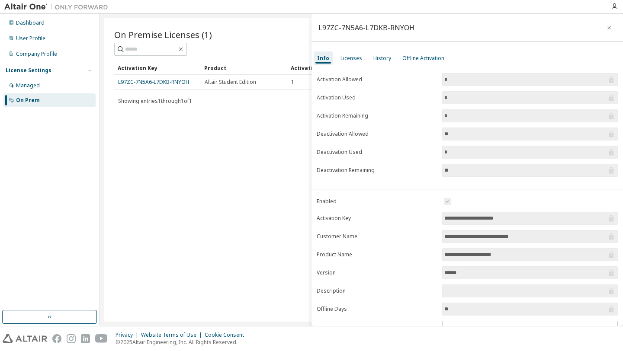 The height and width of the screenshot is (351, 623). What do you see at coordinates (154, 82) in the screenshot?
I see `a: L97ZC-7N5A6-L7DKB-RNYOH` at bounding box center [154, 82].